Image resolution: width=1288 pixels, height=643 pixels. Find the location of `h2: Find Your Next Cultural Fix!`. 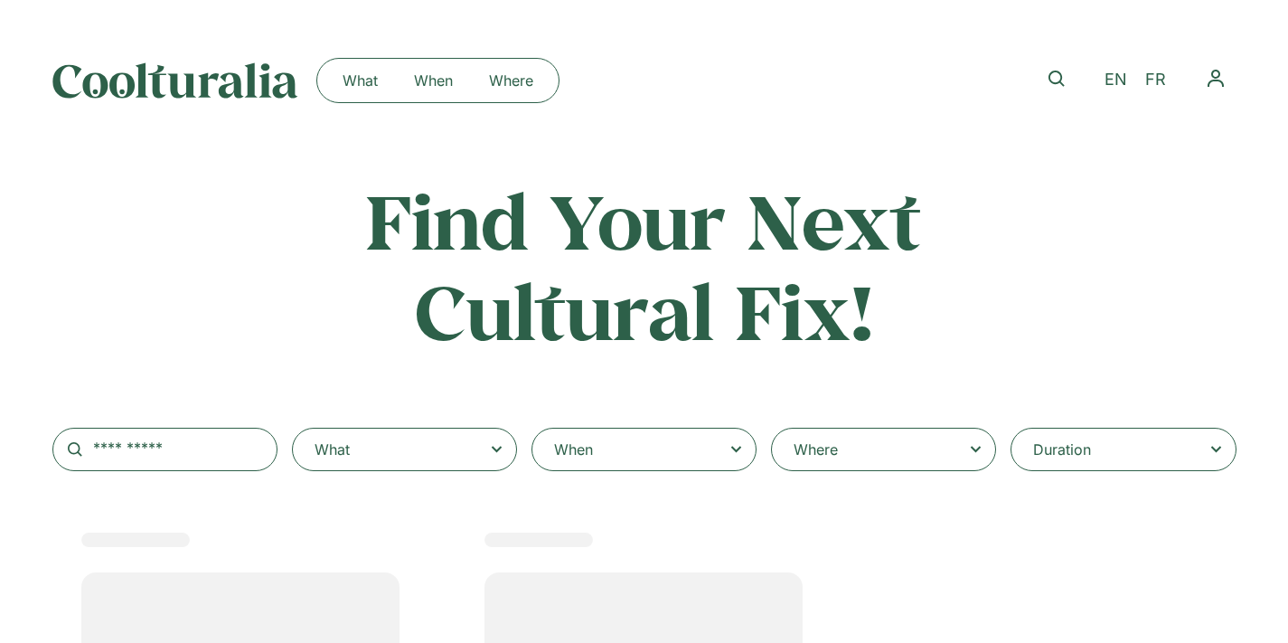

h2: Find Your Next Cultural Fix! is located at coordinates (645, 265).